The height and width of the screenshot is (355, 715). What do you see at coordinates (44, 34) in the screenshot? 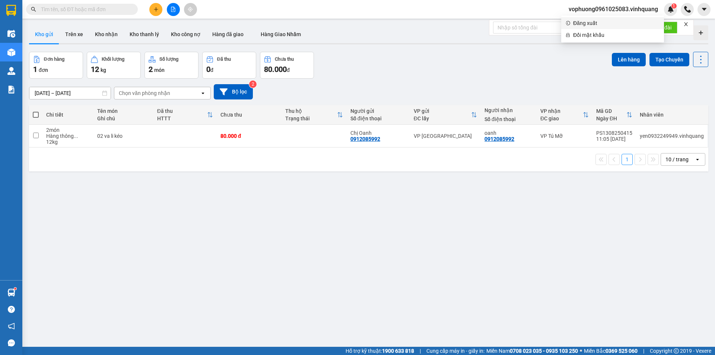
I see `button: Kho gửi` at bounding box center [44, 34].